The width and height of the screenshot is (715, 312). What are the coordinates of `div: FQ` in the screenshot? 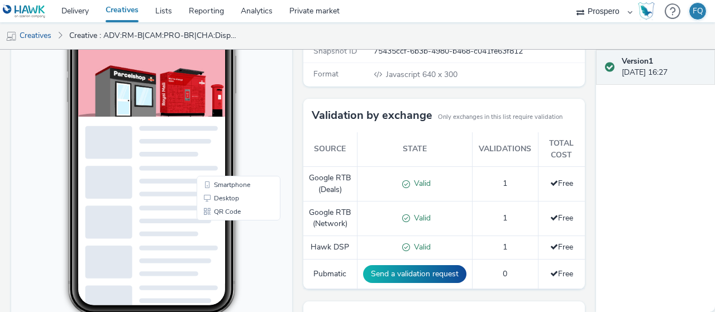 It's located at (698, 11).